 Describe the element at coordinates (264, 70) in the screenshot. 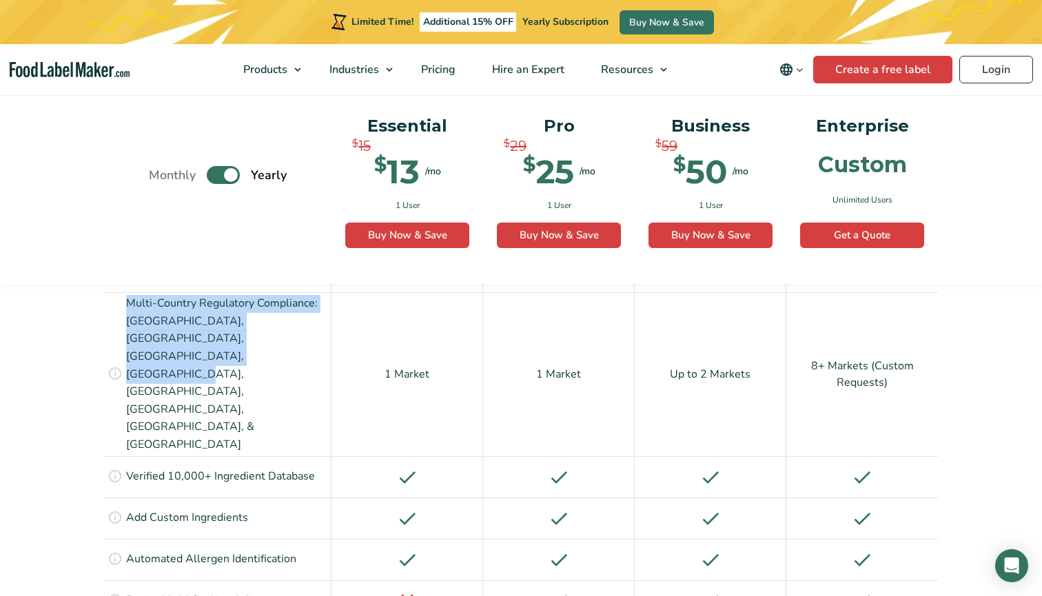

I see `span: Products` at that location.